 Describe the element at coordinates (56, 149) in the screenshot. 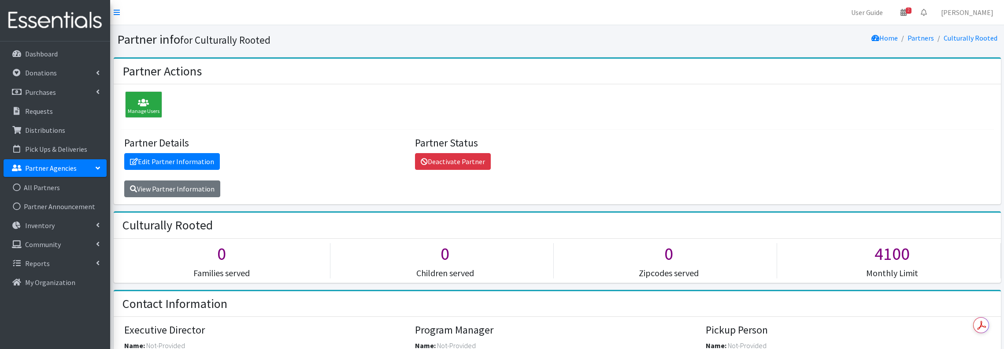

I see `p: Pick Ups & Deliveries` at that location.